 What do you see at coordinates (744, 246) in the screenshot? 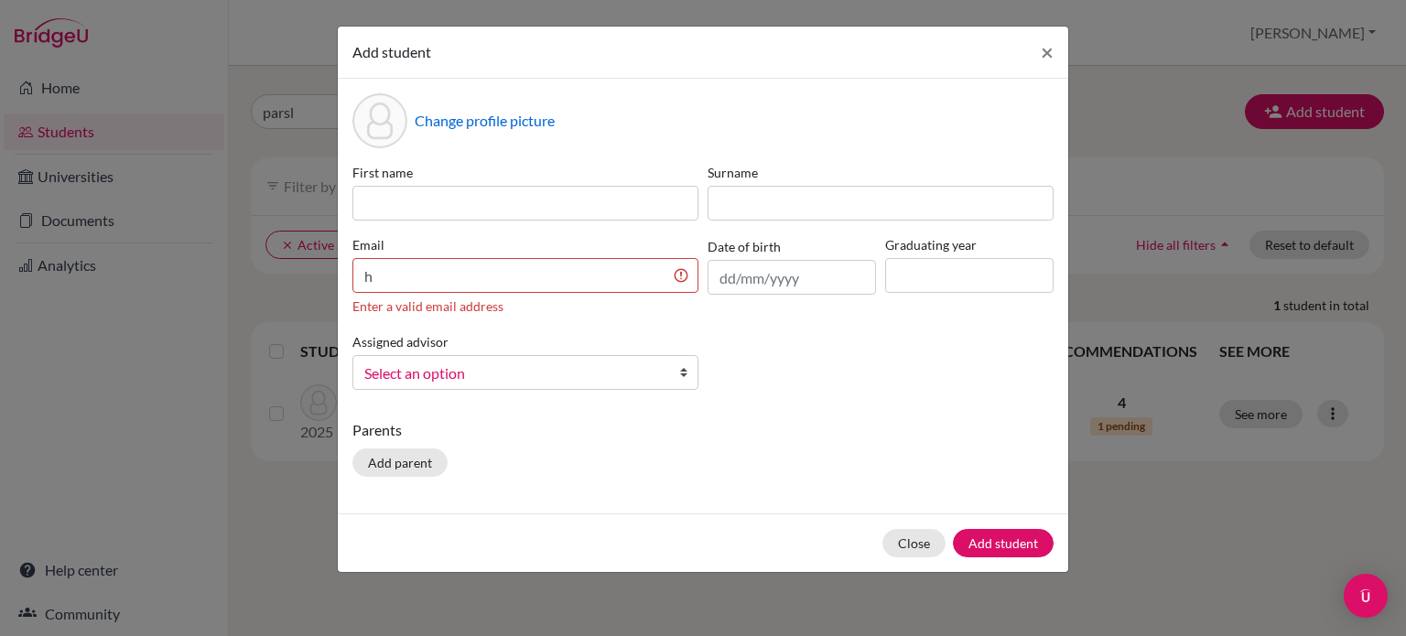
I see `label: Date of birth` at bounding box center [744, 246].